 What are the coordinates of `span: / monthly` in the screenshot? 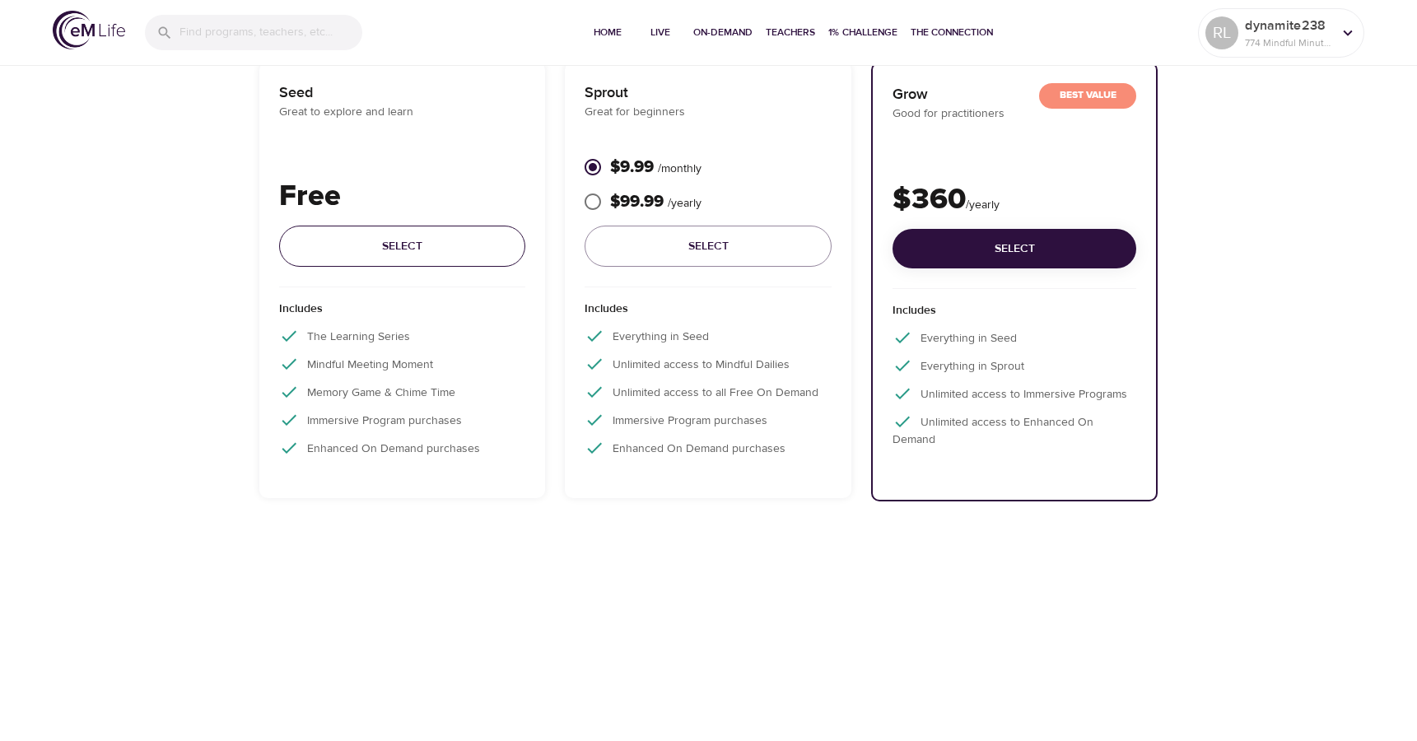 It's located at (679, 169).